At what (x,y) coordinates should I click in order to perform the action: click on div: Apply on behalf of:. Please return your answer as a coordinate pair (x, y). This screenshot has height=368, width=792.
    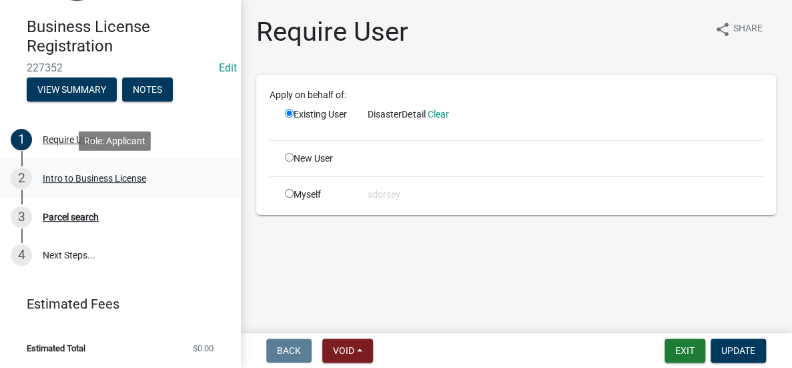
    Looking at the image, I should click on (516, 95).